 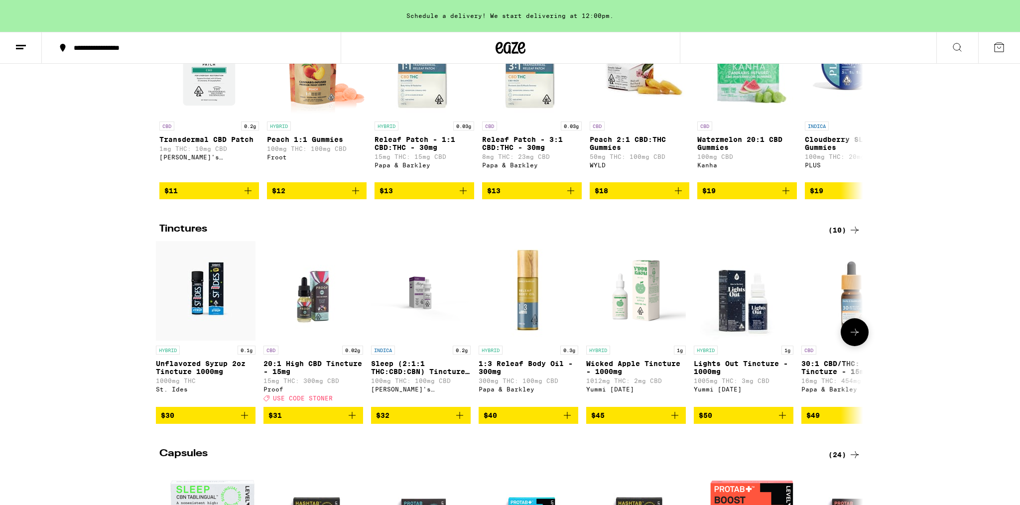 I want to click on p: Lights Out Tincture - 1000mg, so click(x=744, y=368).